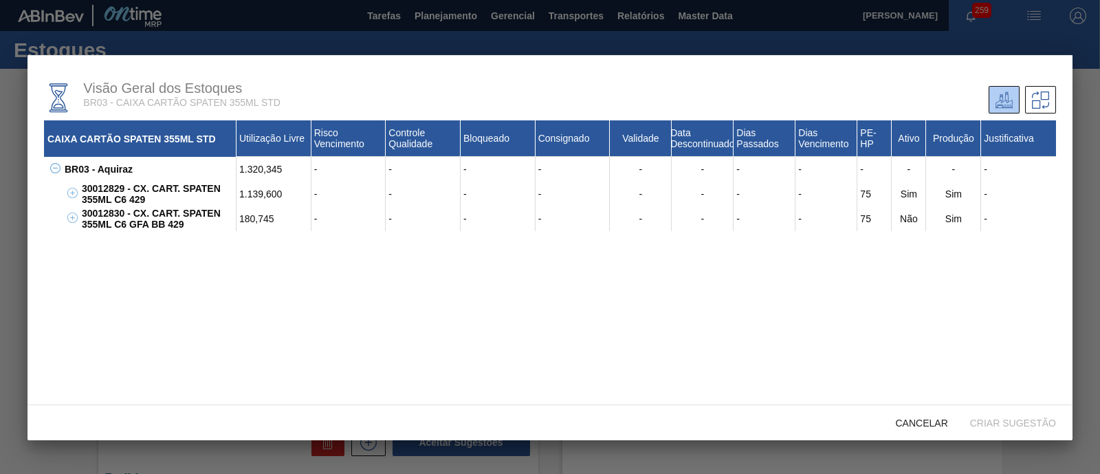 This screenshot has width=1100, height=474. What do you see at coordinates (140, 138) in the screenshot?
I see `div: CAIXA CARTÃO SPATEN 355ML STD` at bounding box center [140, 138].